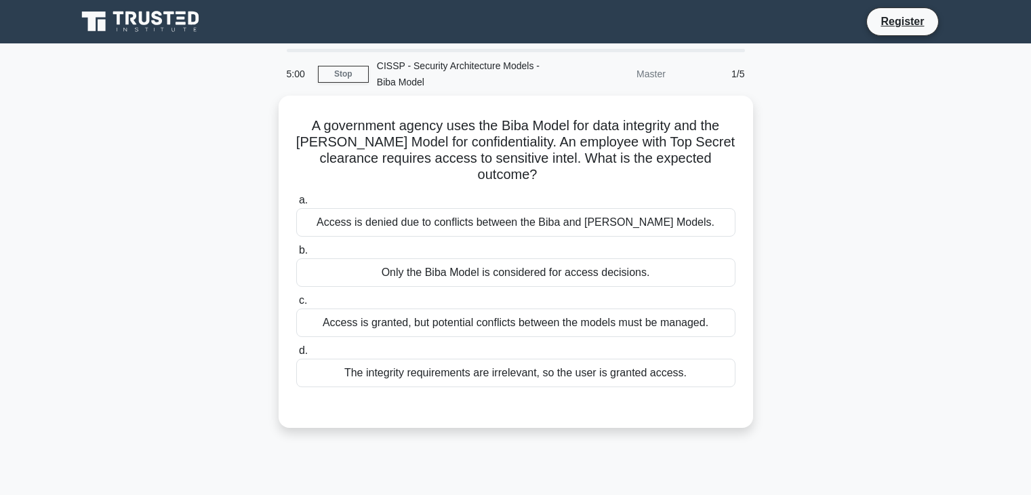 This screenshot has height=495, width=1031. Describe the element at coordinates (516, 273) in the screenshot. I see `div: Only the Biba Model is considered for access decisions.` at that location.